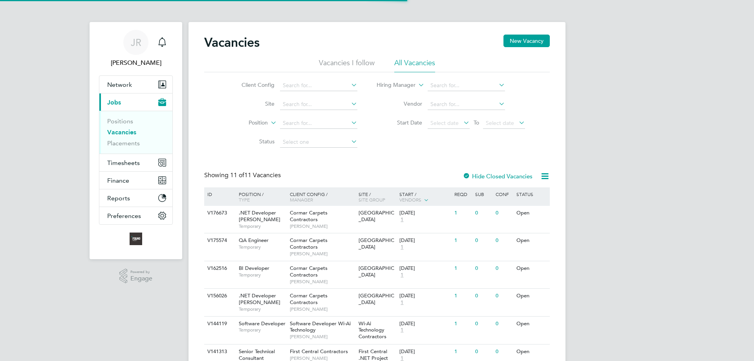 The height and width of the screenshot is (361, 754). I want to click on span: Select date, so click(445, 123).